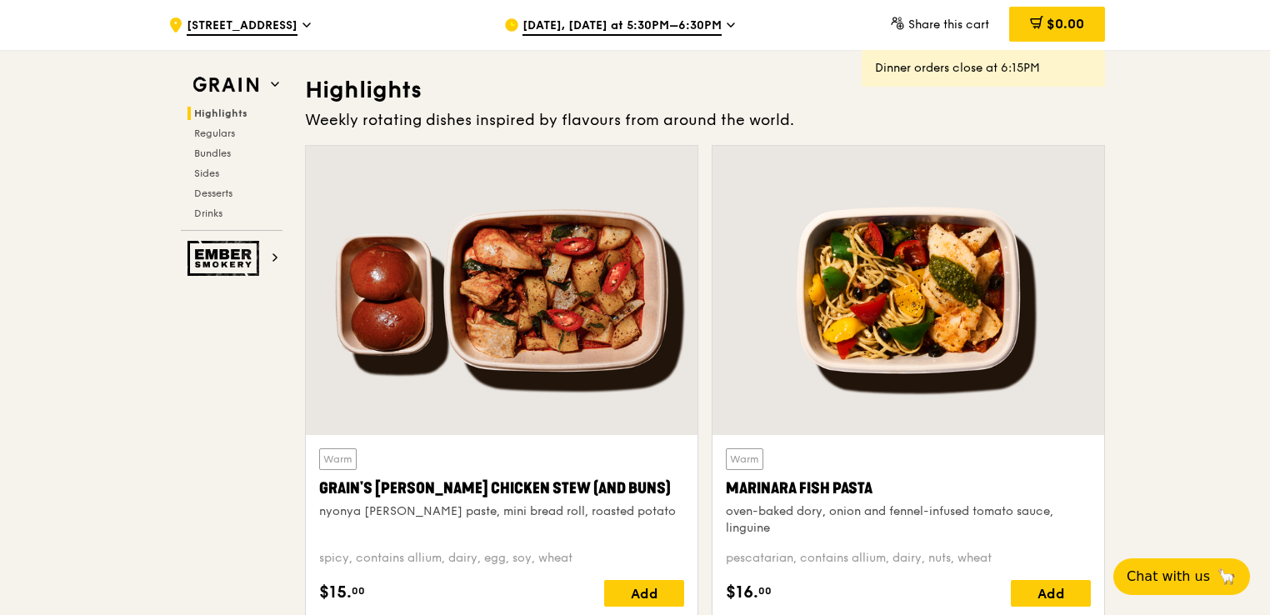 This screenshot has width=1270, height=615. Describe the element at coordinates (335, 592) in the screenshot. I see `span: $15.` at that location.